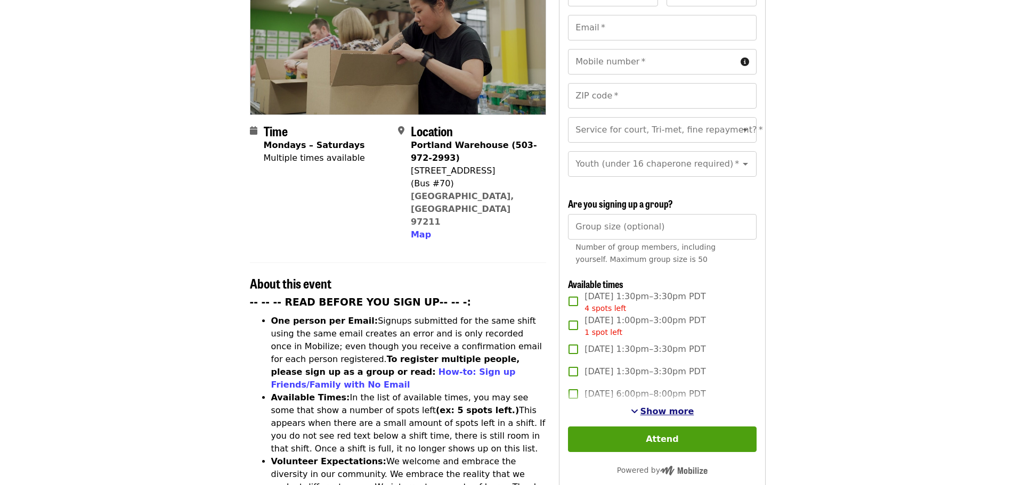  I want to click on span: 4 spots left, so click(605, 308).